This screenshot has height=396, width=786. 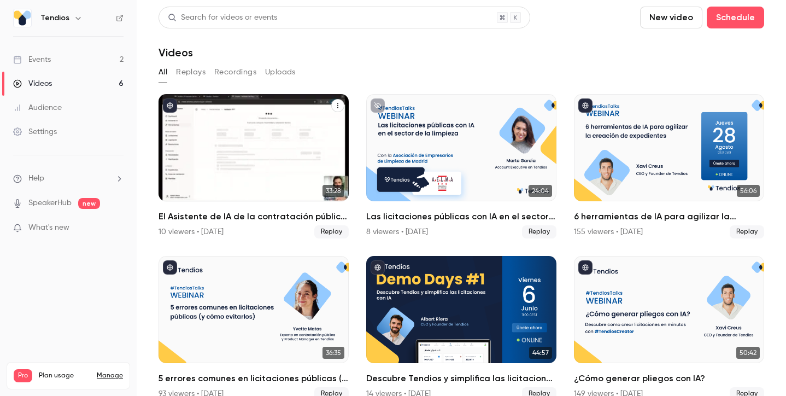 I want to click on button: Schedule, so click(x=735, y=17).